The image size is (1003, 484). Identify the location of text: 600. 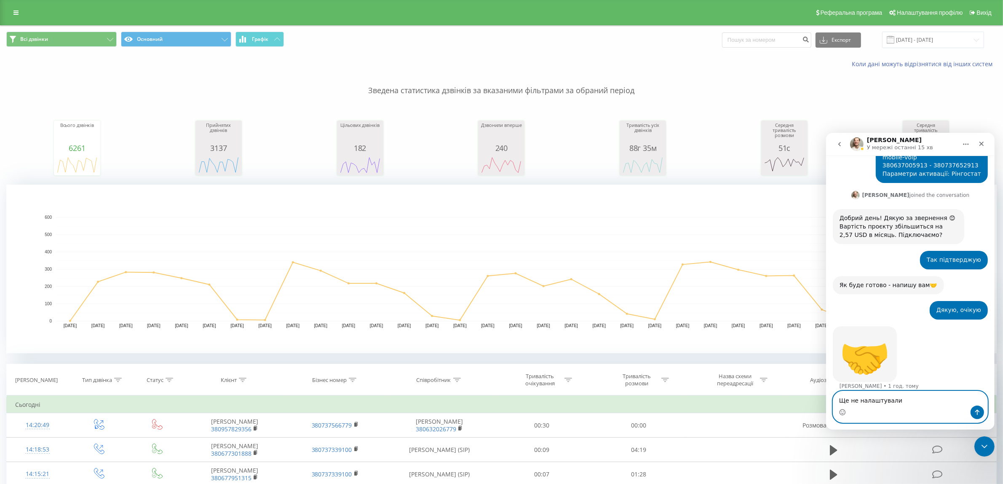
(48, 217).